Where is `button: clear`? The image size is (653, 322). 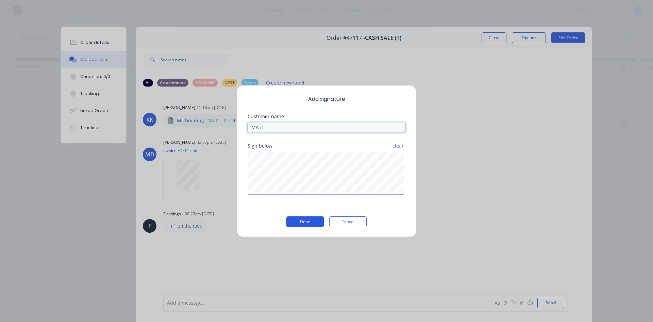 button: clear is located at coordinates (398, 146).